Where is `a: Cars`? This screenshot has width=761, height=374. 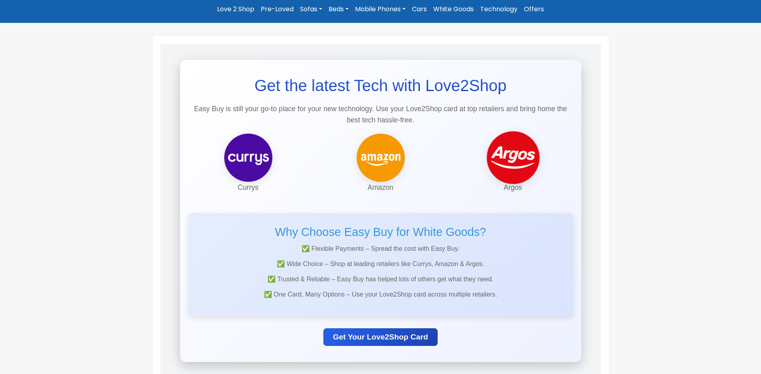
a: Cars is located at coordinates (419, 9).